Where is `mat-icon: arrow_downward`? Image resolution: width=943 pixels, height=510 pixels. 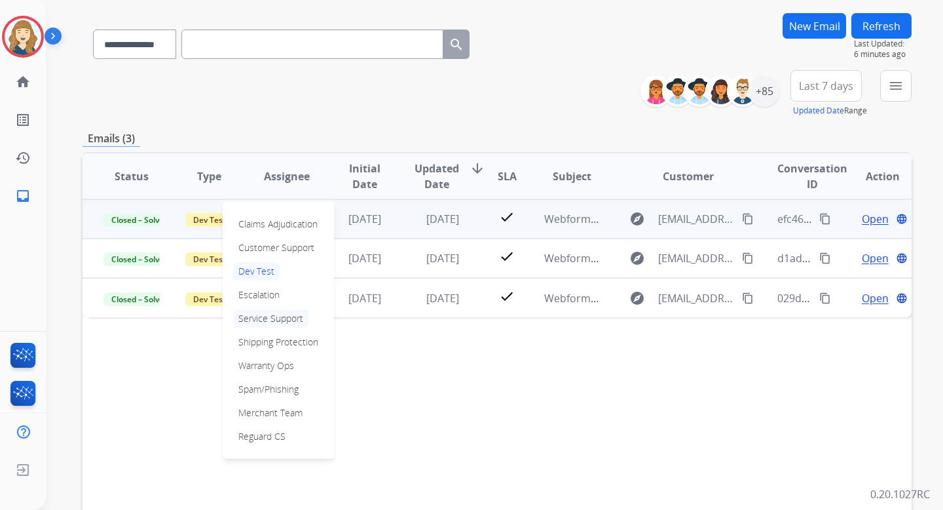 mat-icon: arrow_downward is located at coordinates (478, 168).